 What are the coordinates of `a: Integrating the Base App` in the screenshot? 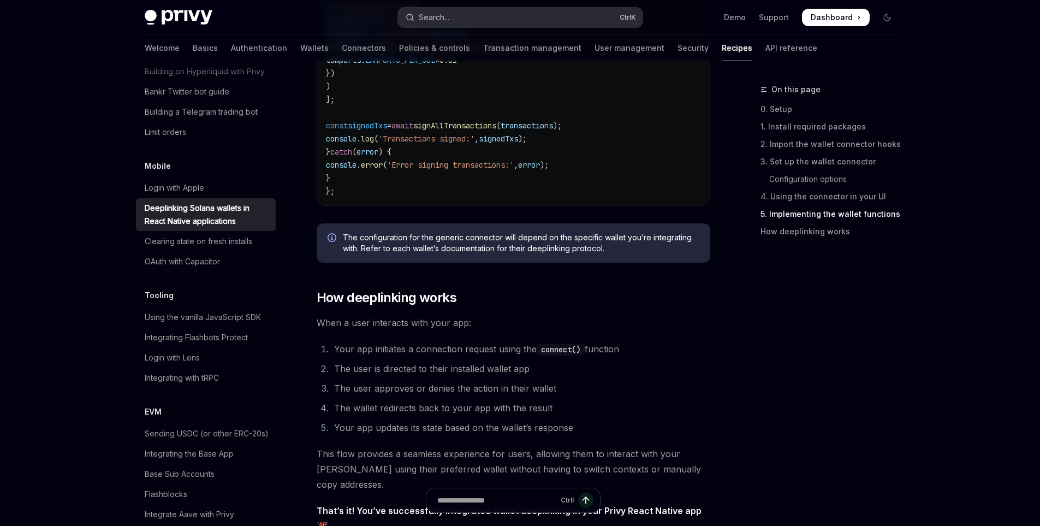 It's located at (206, 453).